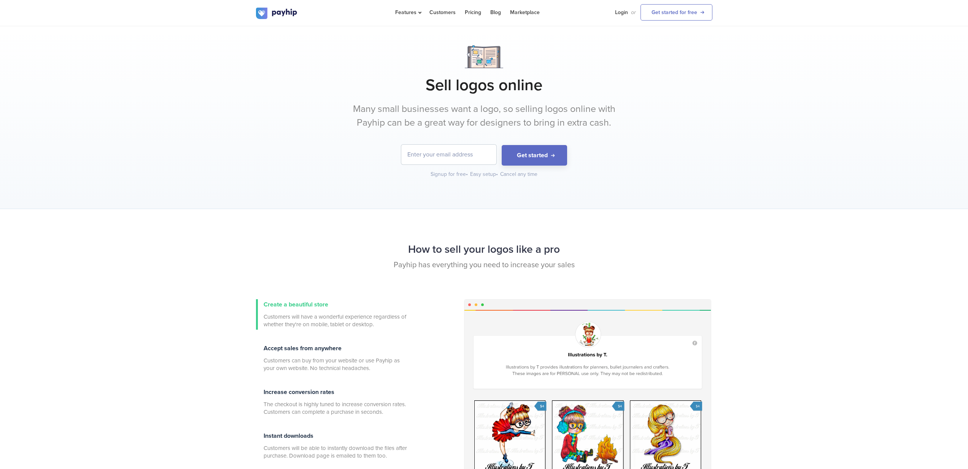  I want to click on p: Many small businesses want a logo, so selling logos online with Payhip can be a great way for des..., so click(484, 116).